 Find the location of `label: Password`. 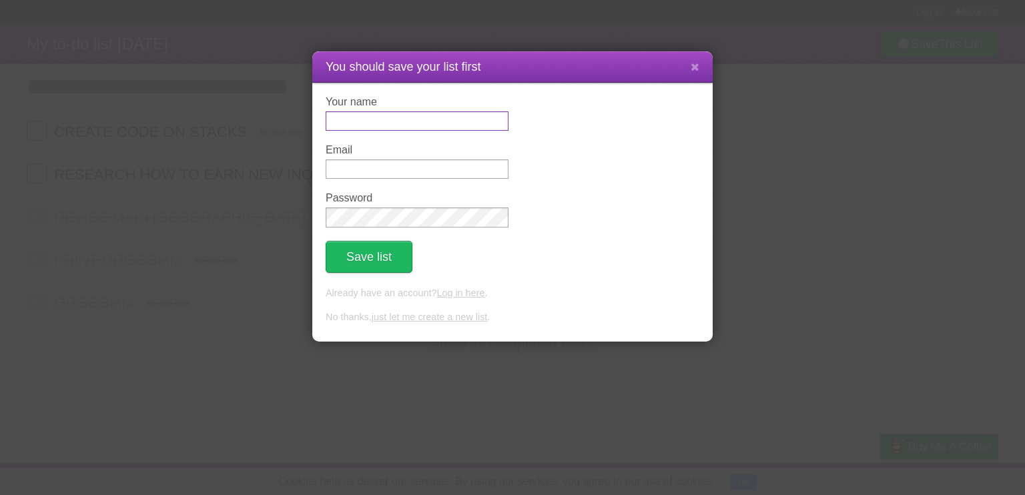

label: Password is located at coordinates (417, 198).